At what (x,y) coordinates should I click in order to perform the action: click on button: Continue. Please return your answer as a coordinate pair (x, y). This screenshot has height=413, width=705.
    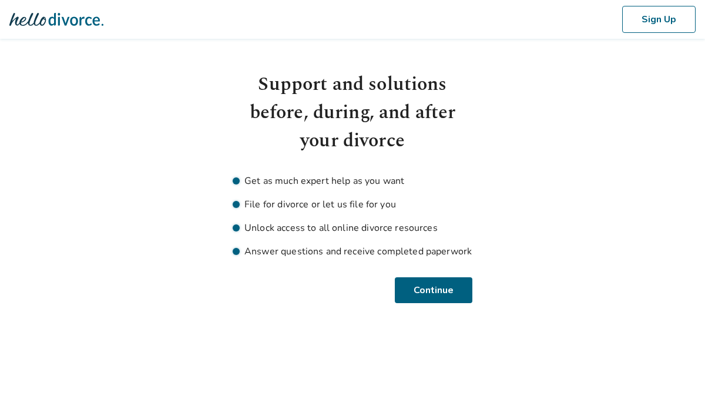
    Looking at the image, I should click on (434, 290).